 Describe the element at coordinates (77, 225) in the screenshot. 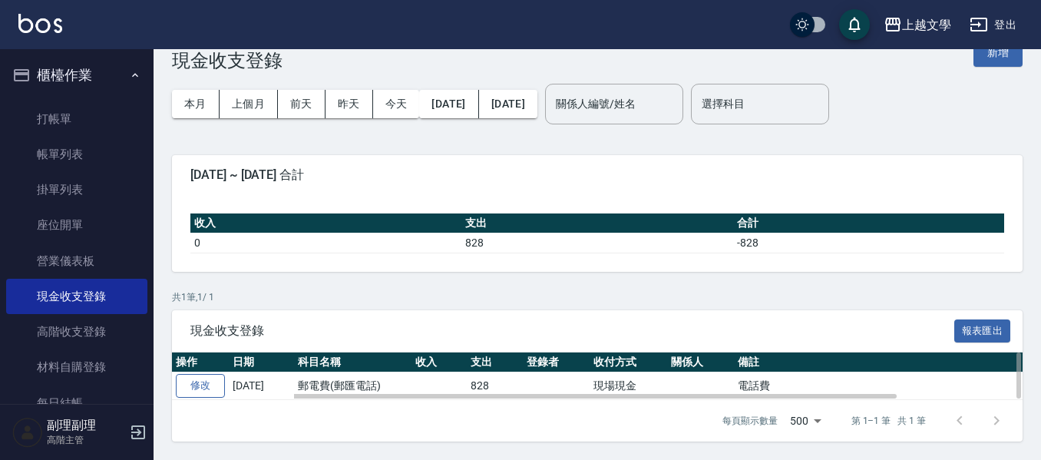

I see `a: 座位開單` at that location.